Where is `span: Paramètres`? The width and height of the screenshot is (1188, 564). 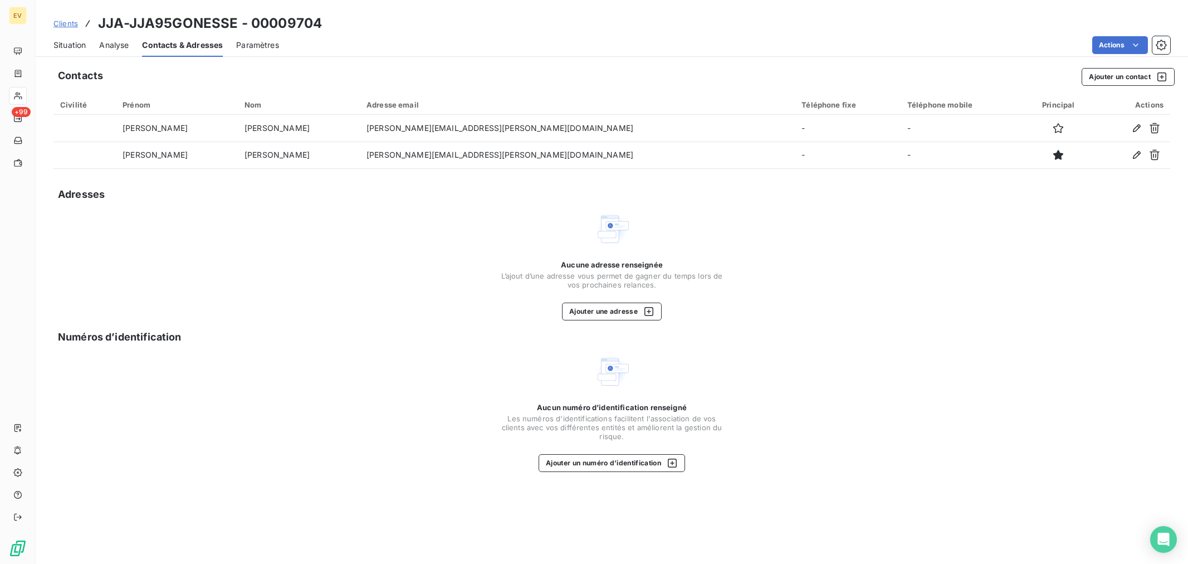 span: Paramètres is located at coordinates (257, 45).